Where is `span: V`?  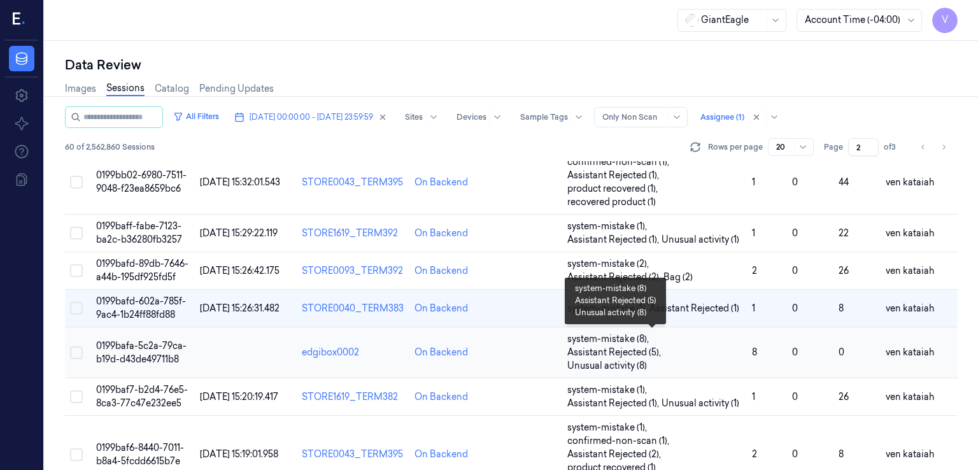 span: V is located at coordinates (945, 20).